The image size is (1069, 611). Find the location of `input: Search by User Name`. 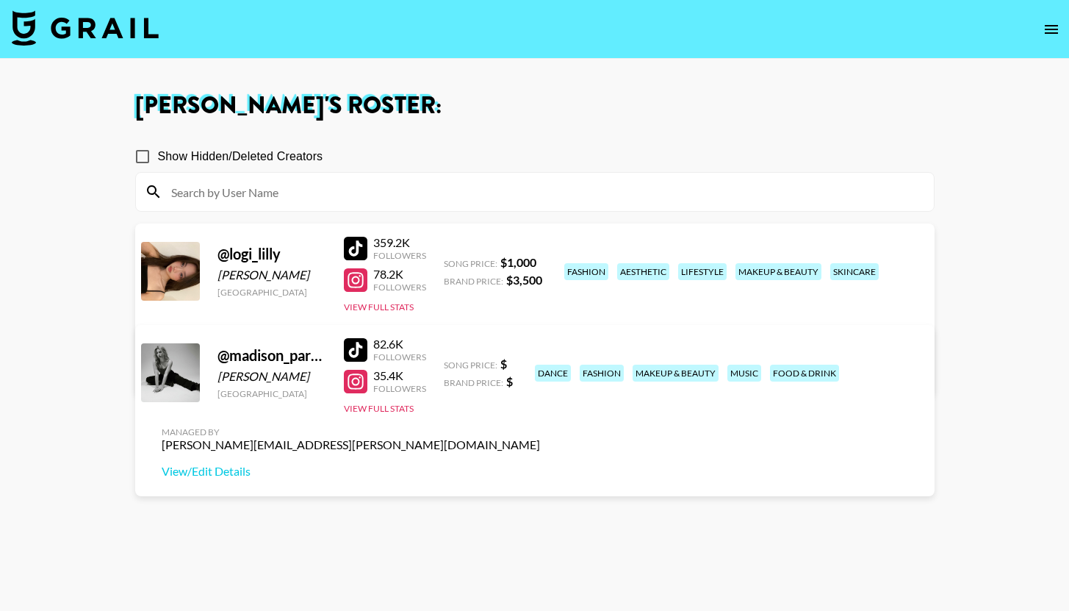

input: Search by User Name is located at coordinates (544, 192).